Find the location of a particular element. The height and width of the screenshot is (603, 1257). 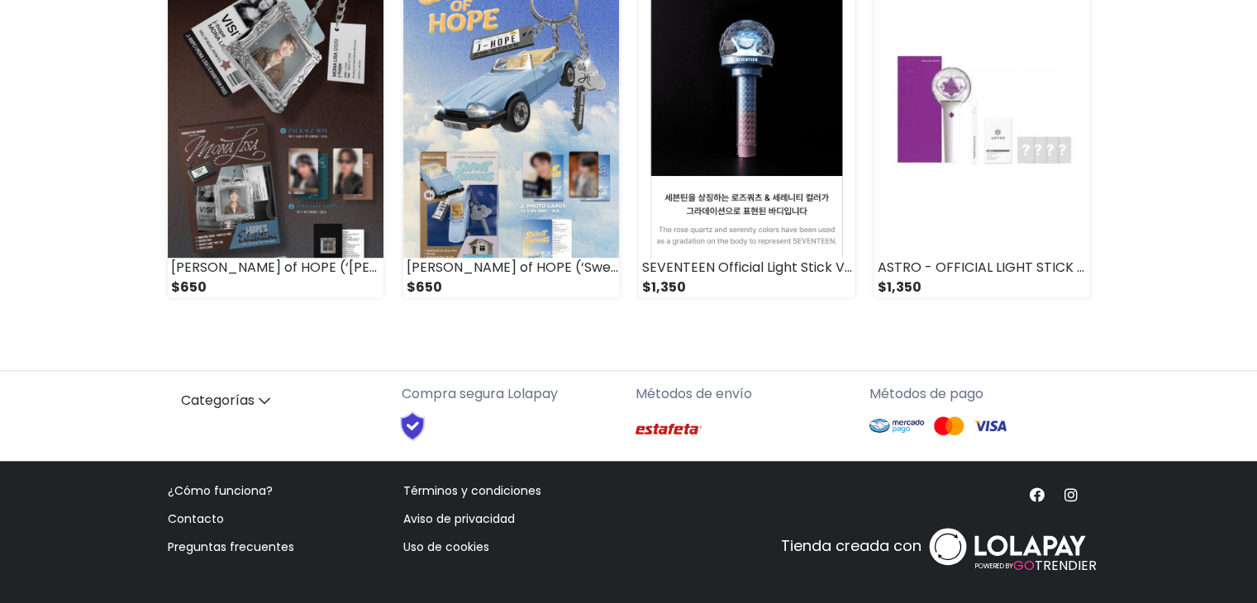

a: Uso de cookies is located at coordinates (446, 547).